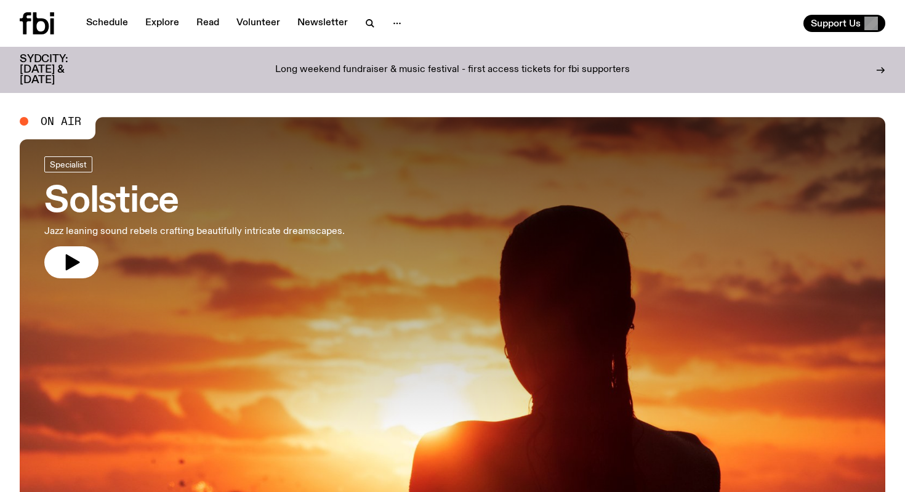 Image resolution: width=905 pixels, height=492 pixels. What do you see at coordinates (195, 217) in the screenshot?
I see `a: SolsticeJazz leaning sound rebels crafting beautifully intricate dreamscapes.` at bounding box center [195, 217].